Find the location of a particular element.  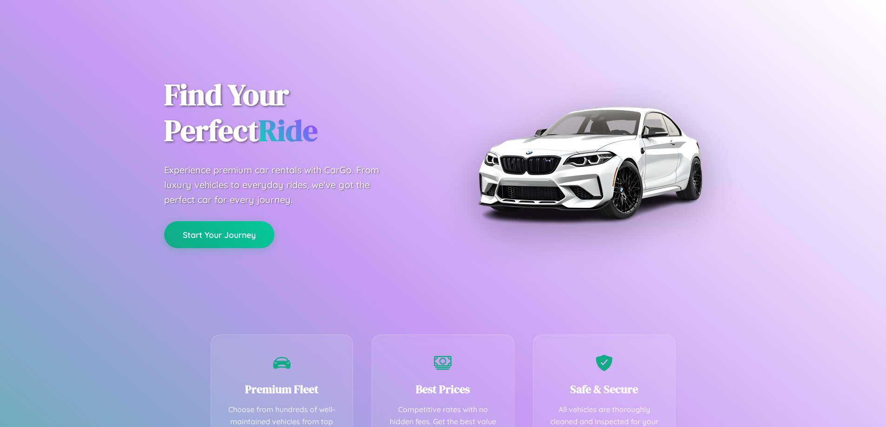

img: Premium BMW car rental vehicle is located at coordinates (590, 163).